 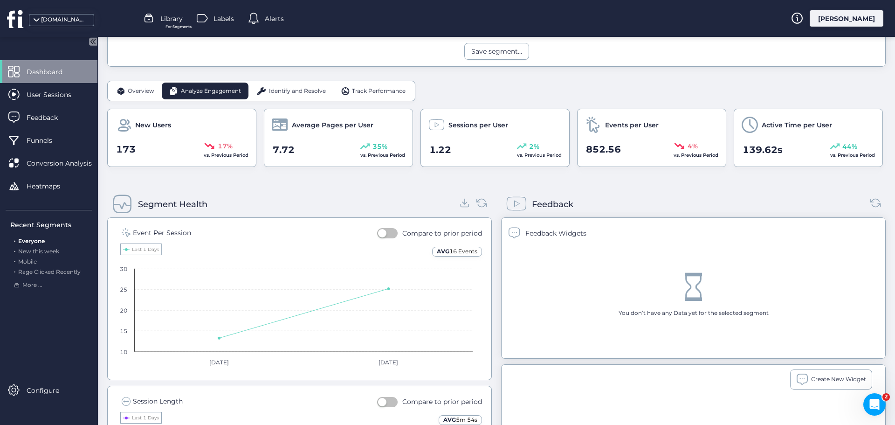 I want to click on span: 44%, so click(x=850, y=146).